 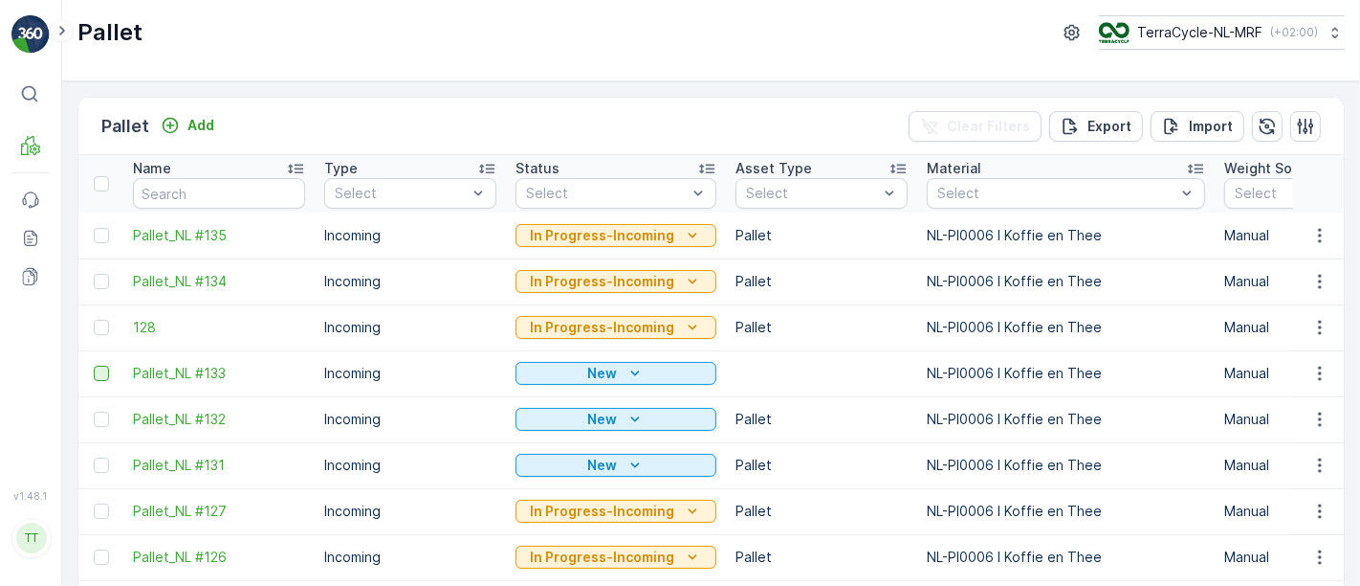 What do you see at coordinates (1096, 126) in the screenshot?
I see `button: Export` at bounding box center [1096, 126].